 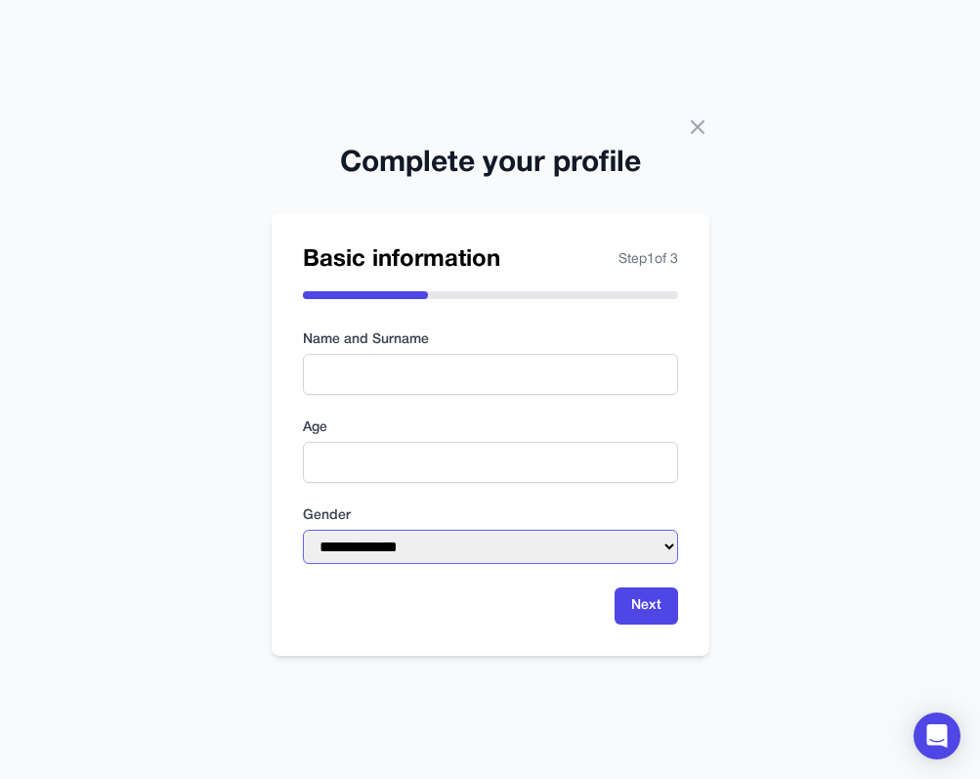 What do you see at coordinates (648, 260) in the screenshot?
I see `span: Step 1 of 3` at bounding box center [648, 260].